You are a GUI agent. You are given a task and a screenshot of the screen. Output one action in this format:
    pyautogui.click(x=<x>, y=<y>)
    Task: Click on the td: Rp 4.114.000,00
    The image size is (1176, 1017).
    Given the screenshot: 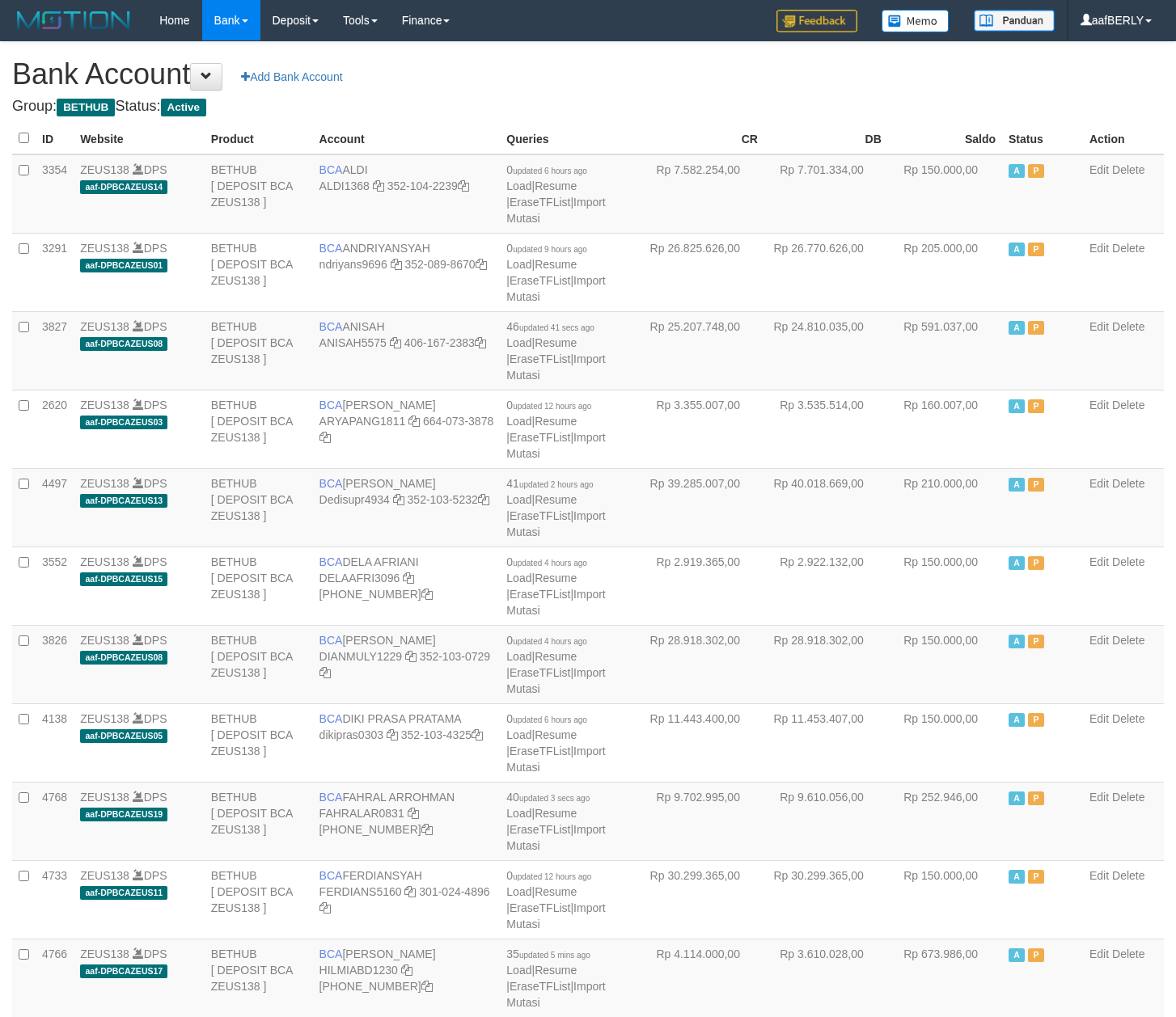 What is the action you would take?
    pyautogui.click(x=703, y=978)
    